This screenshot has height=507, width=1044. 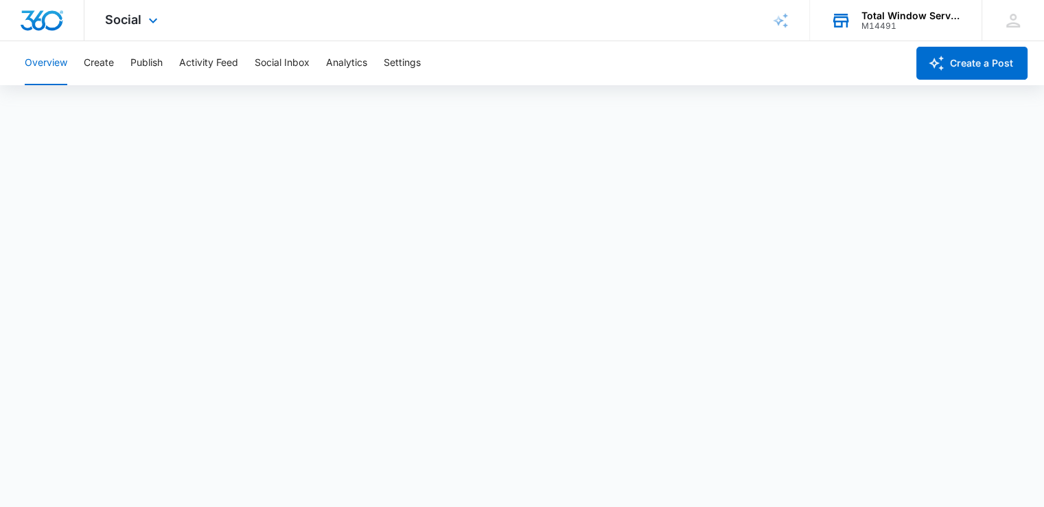 What do you see at coordinates (46, 63) in the screenshot?
I see `button: Overview` at bounding box center [46, 63].